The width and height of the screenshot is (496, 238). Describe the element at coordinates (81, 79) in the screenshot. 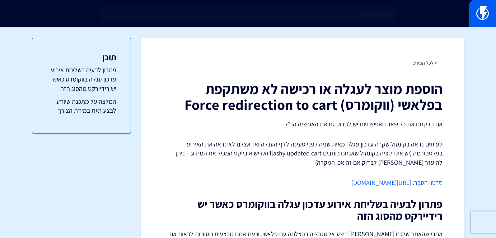

I see `a: פתרון לבעיה בשליחת אירוע עדכון עגלה בווקומרס כאשר יש רידיירקט מהסוג הזה` at that location.